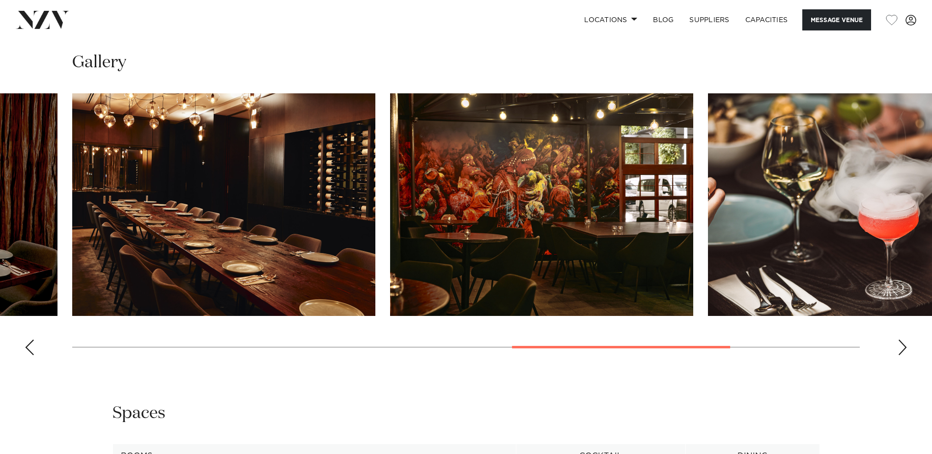 The height and width of the screenshot is (454, 932). I want to click on a: Capacities, so click(766, 20).